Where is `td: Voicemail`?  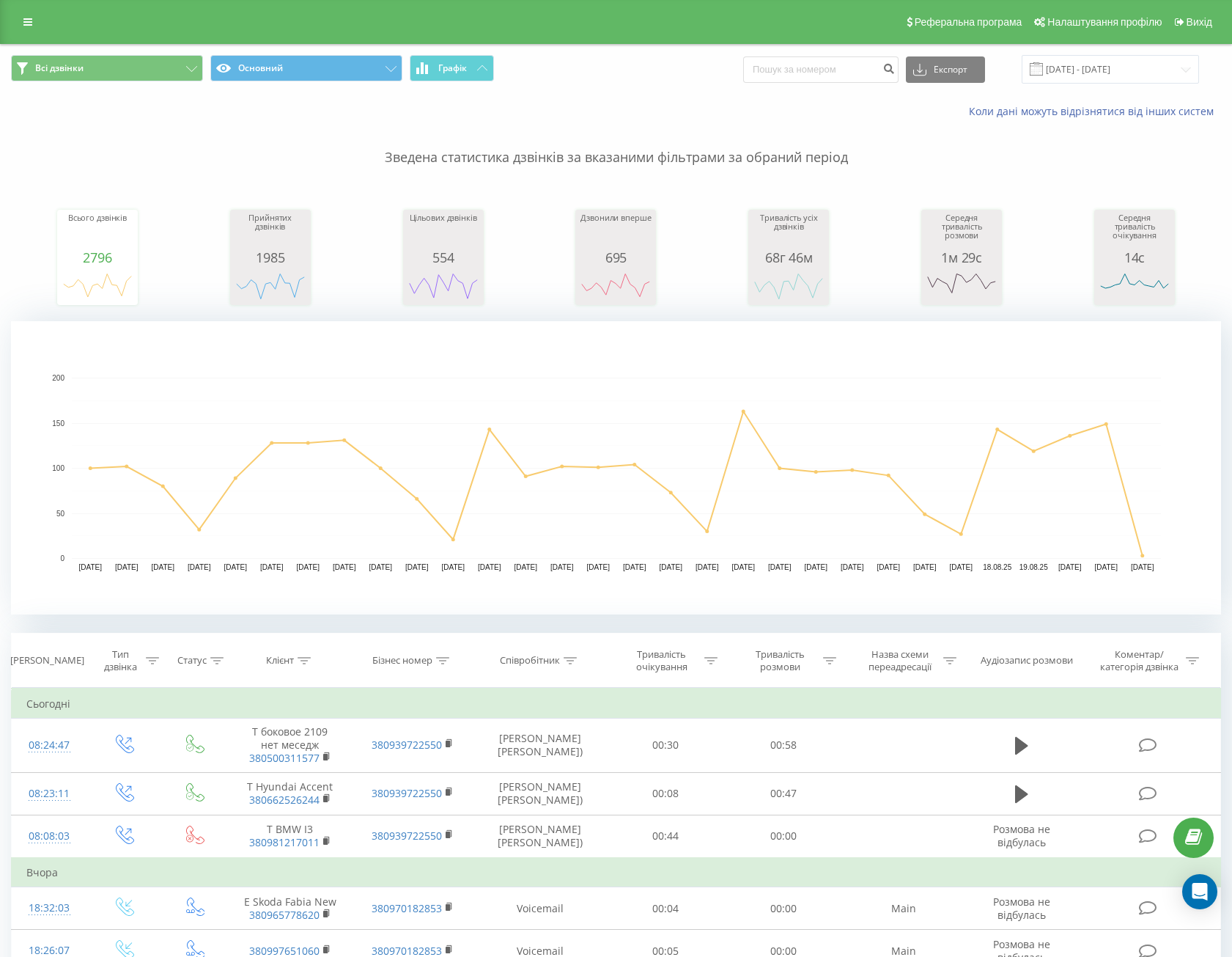 td: Voicemail is located at coordinates (540, 909).